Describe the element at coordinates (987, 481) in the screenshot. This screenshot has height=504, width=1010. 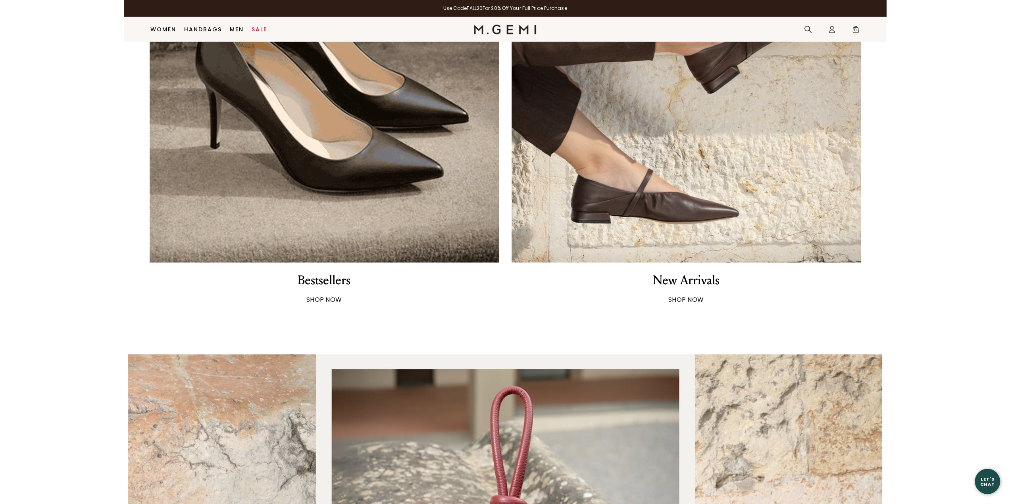
I see `div: Let's Chat` at that location.